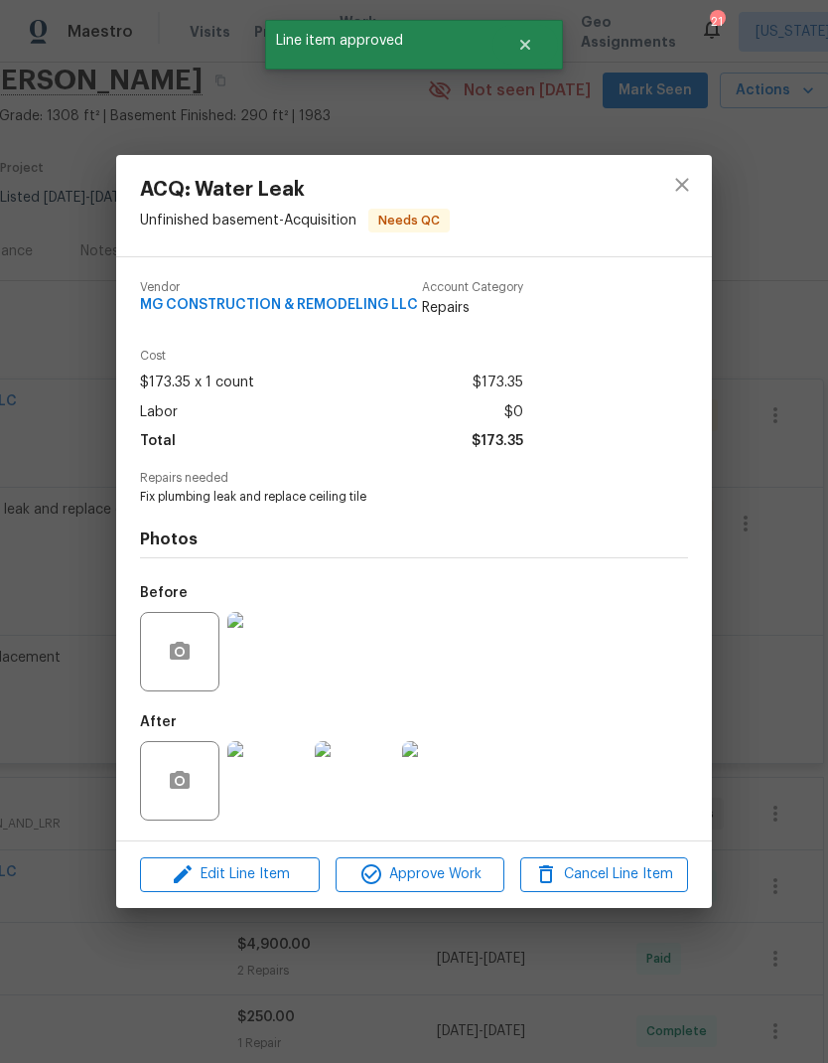  Describe the element at coordinates (159, 412) in the screenshot. I see `span: Labor` at that location.